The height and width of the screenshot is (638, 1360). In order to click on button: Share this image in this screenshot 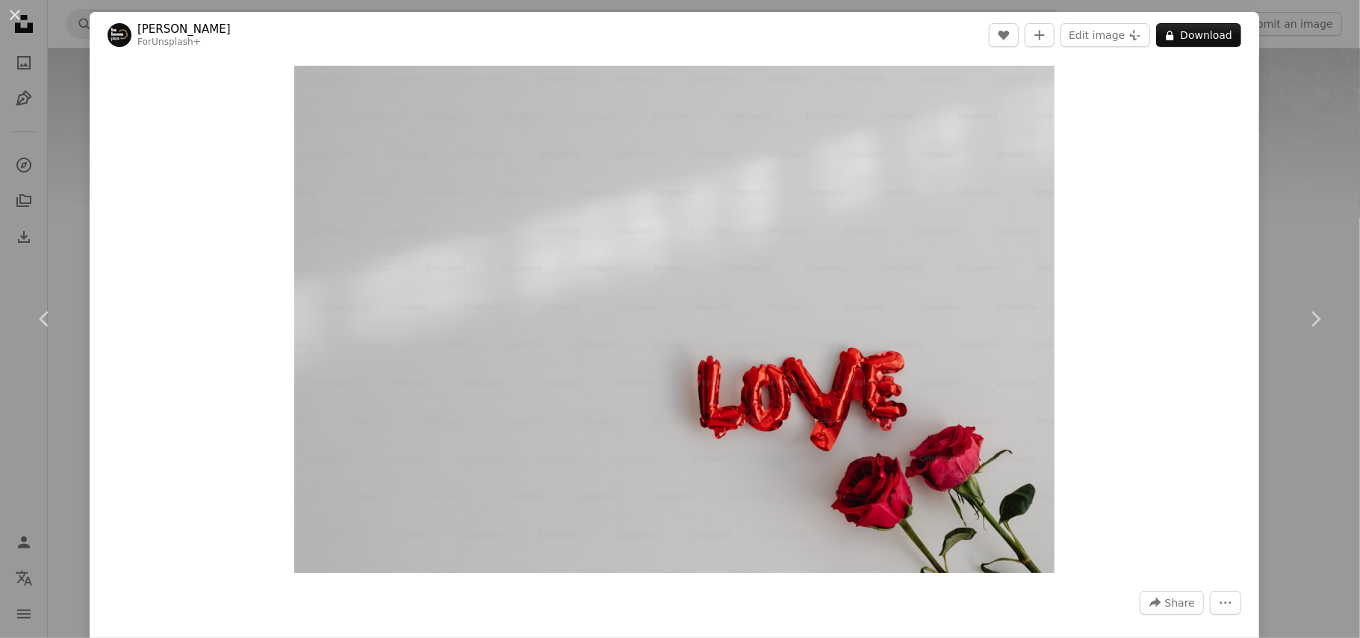, I will do `click(1172, 603)`.